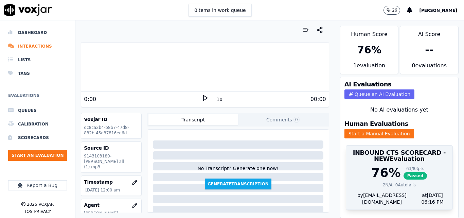 Image resolution: width=464 pixels, height=218 pixels. What do you see at coordinates (37, 138) in the screenshot?
I see `a: Scorecards` at bounding box center [37, 138].